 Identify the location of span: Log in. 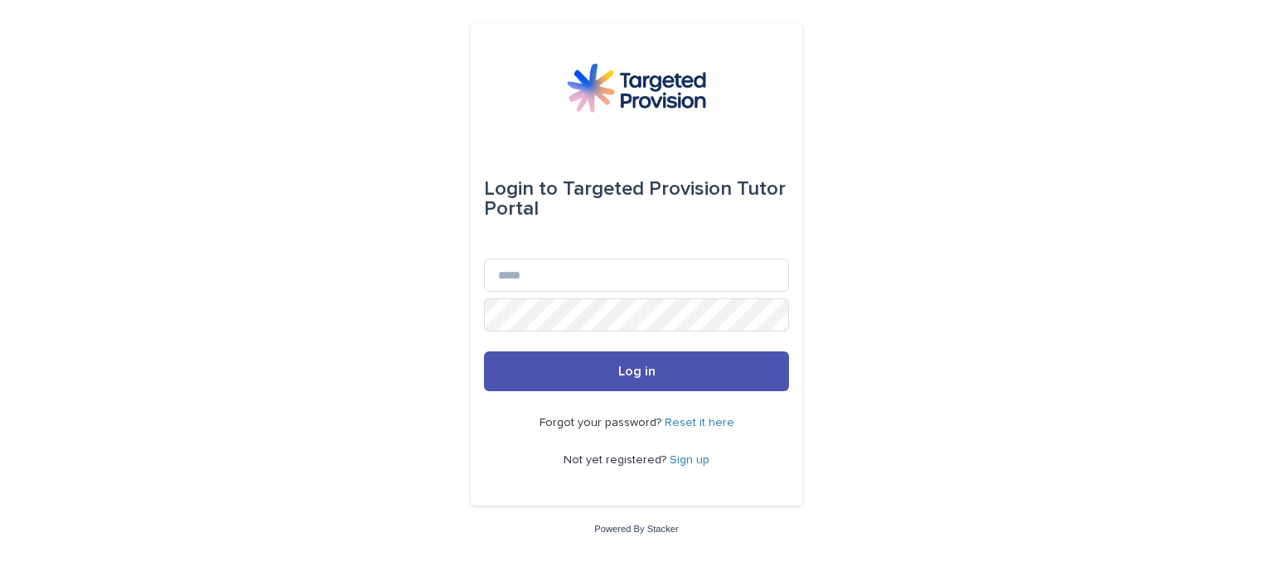
(637, 371).